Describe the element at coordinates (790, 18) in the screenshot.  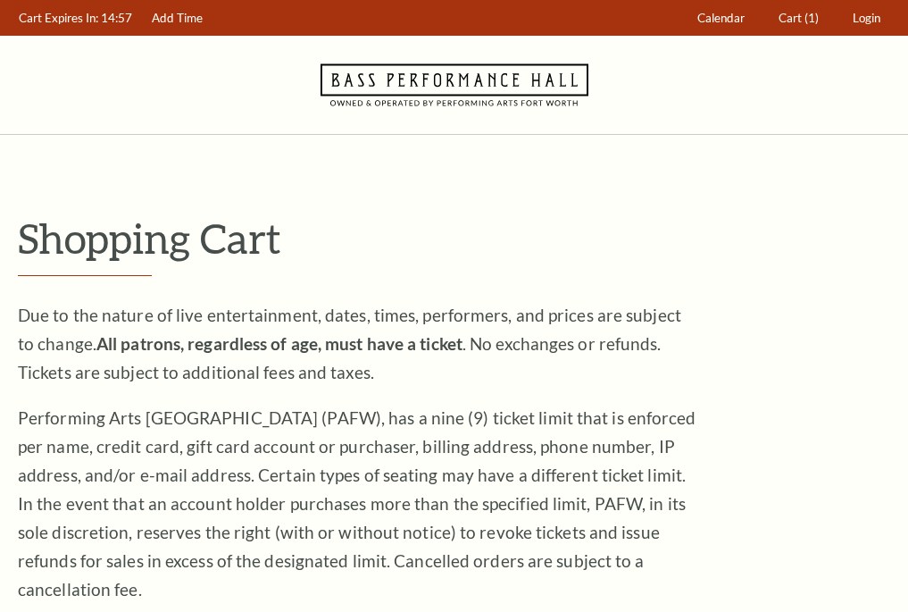
I see `span: Cart` at that location.